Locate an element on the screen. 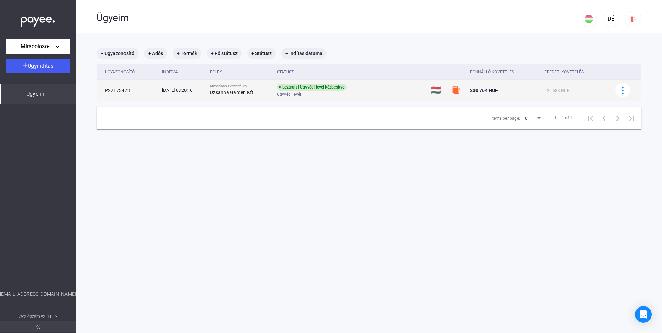 The height and width of the screenshot is (333, 662). button: HU is located at coordinates (588, 19).